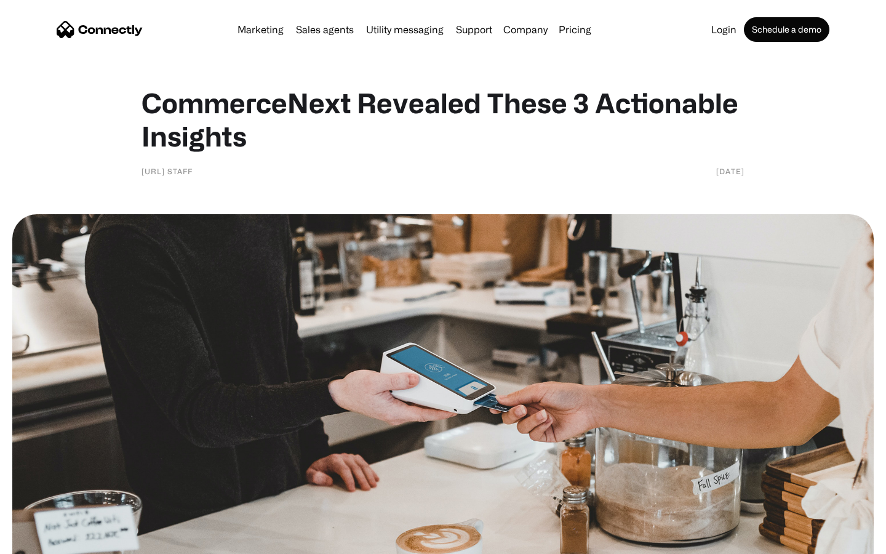  I want to click on a: Sales agents, so click(325, 30).